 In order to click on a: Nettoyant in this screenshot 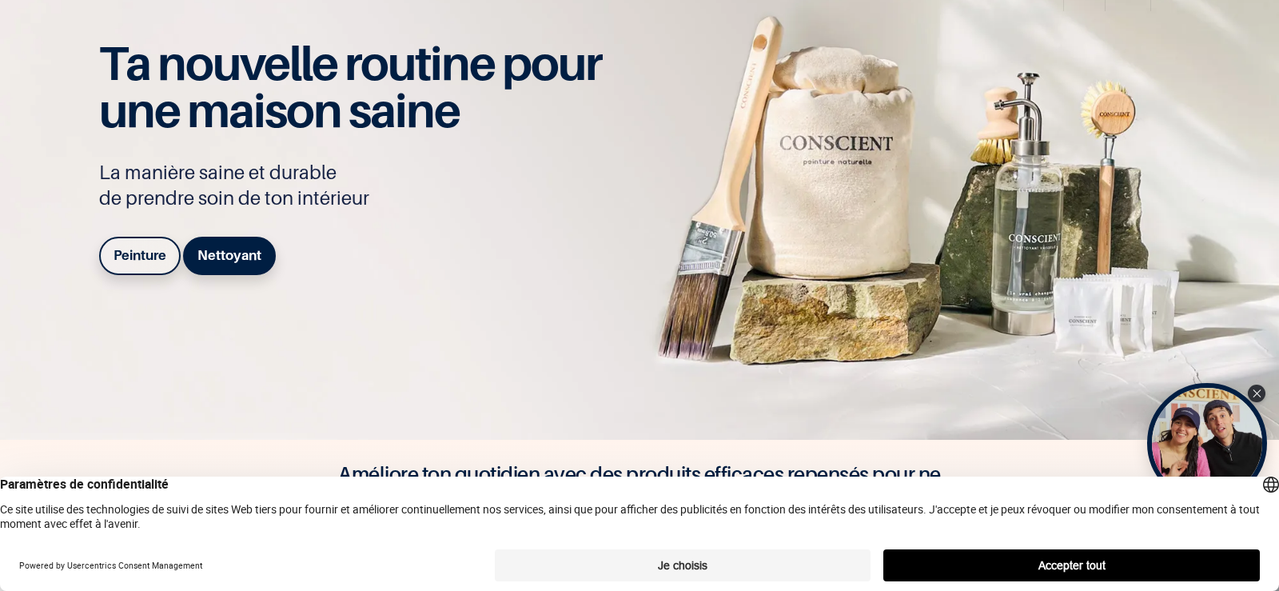, I will do `click(229, 256)`.